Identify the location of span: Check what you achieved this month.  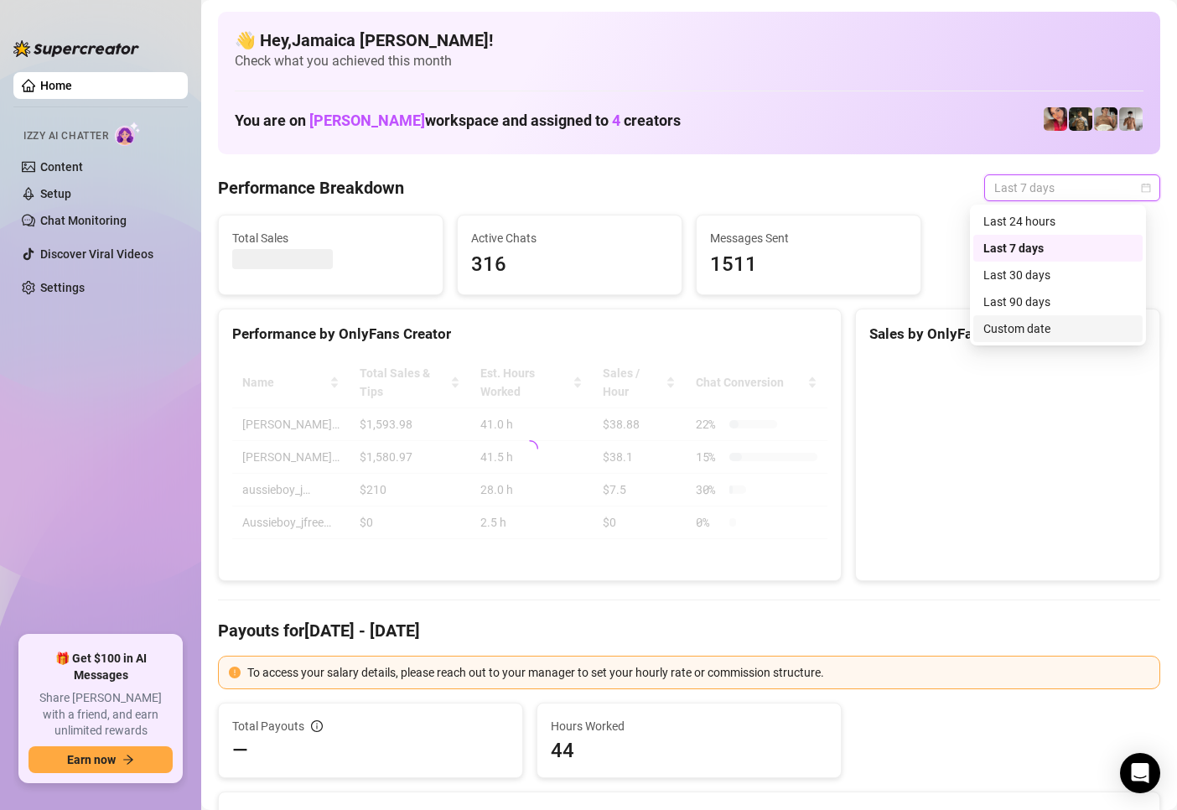
(689, 61).